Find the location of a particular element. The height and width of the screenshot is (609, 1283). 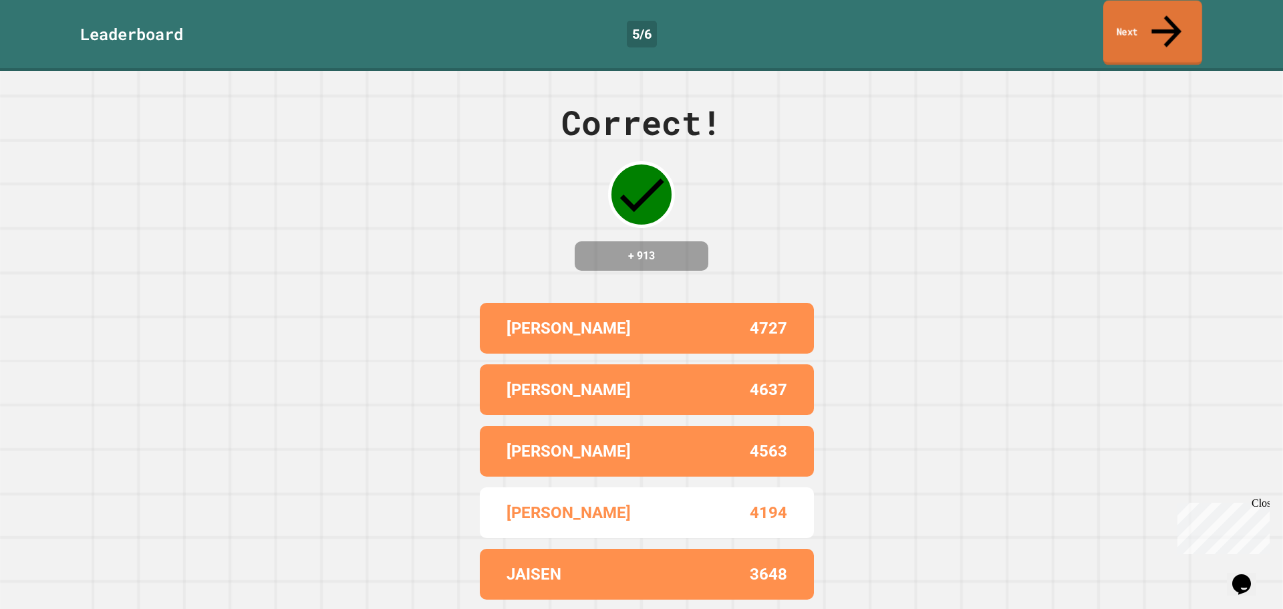

div: Correct! is located at coordinates (641, 122).